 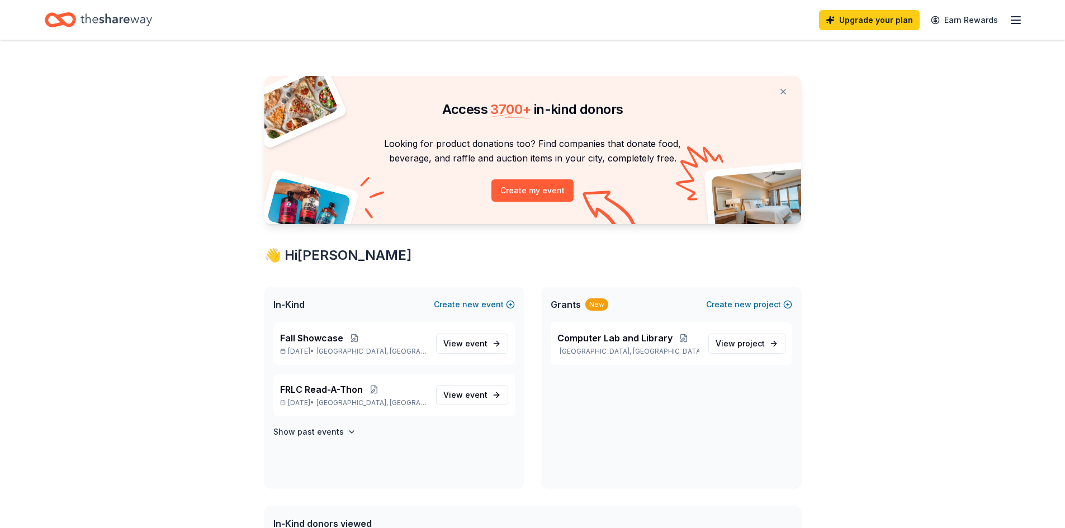 I want to click on span: project, so click(x=751, y=343).